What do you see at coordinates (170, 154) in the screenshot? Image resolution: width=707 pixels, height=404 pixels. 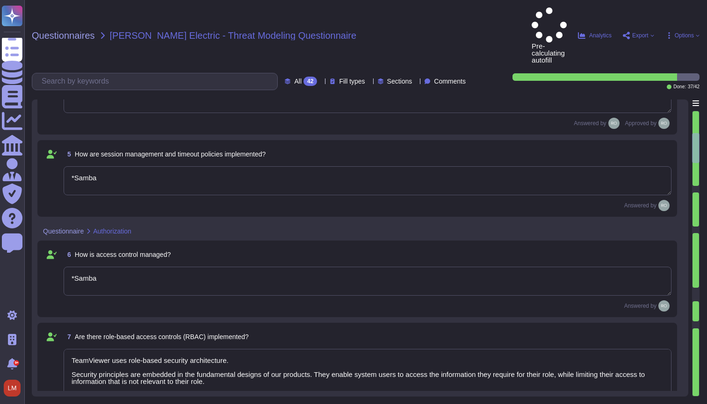 I see `span: How are session management and timeout policies implemented?` at bounding box center [170, 154].